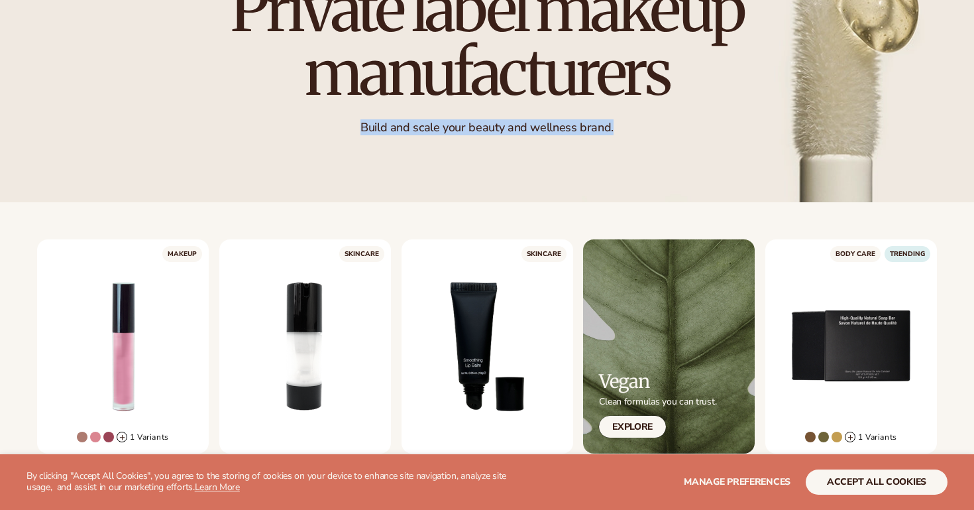 The height and width of the screenshot is (510, 974). What do you see at coordinates (487, 127) in the screenshot?
I see `p: Build and scale your beauty and wellness brand.` at bounding box center [487, 127].